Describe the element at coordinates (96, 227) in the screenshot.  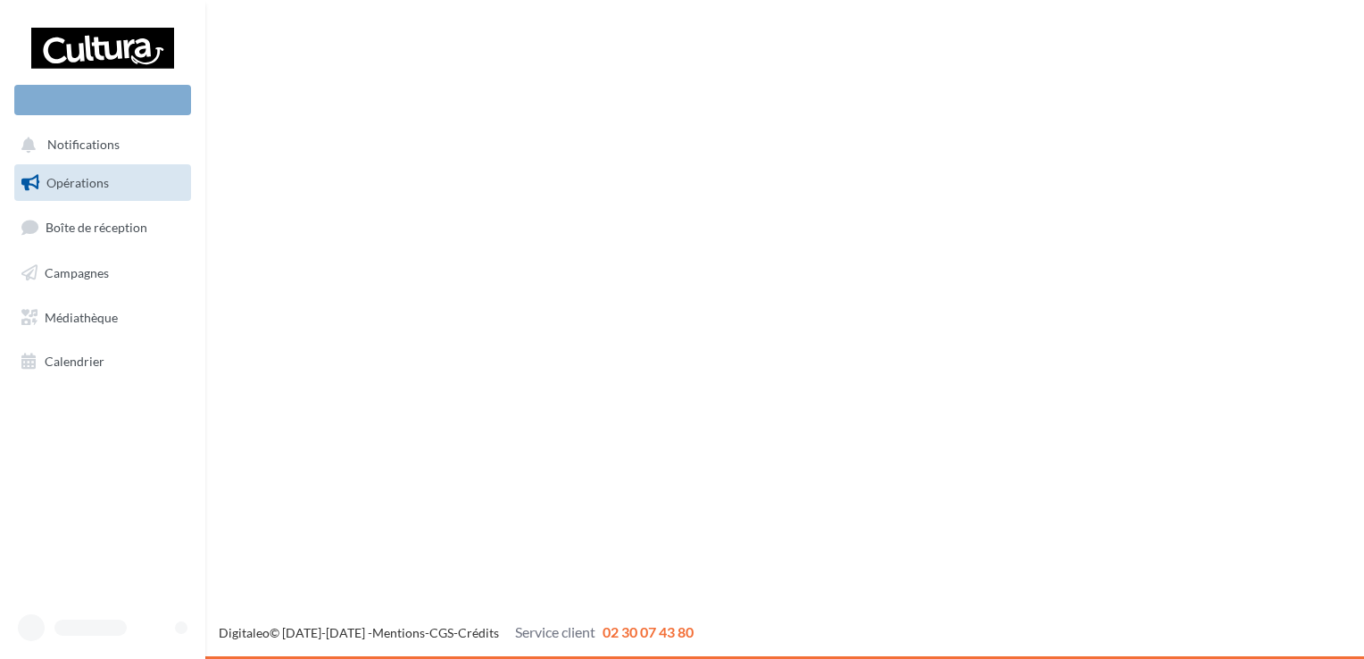
I see `span: Boîte de réception` at that location.